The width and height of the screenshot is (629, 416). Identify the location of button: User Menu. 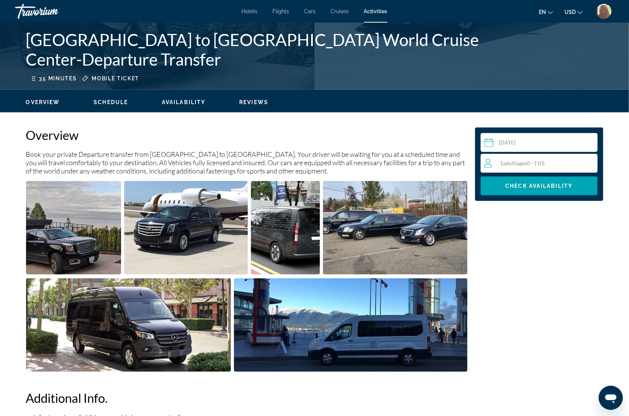
(604, 11).